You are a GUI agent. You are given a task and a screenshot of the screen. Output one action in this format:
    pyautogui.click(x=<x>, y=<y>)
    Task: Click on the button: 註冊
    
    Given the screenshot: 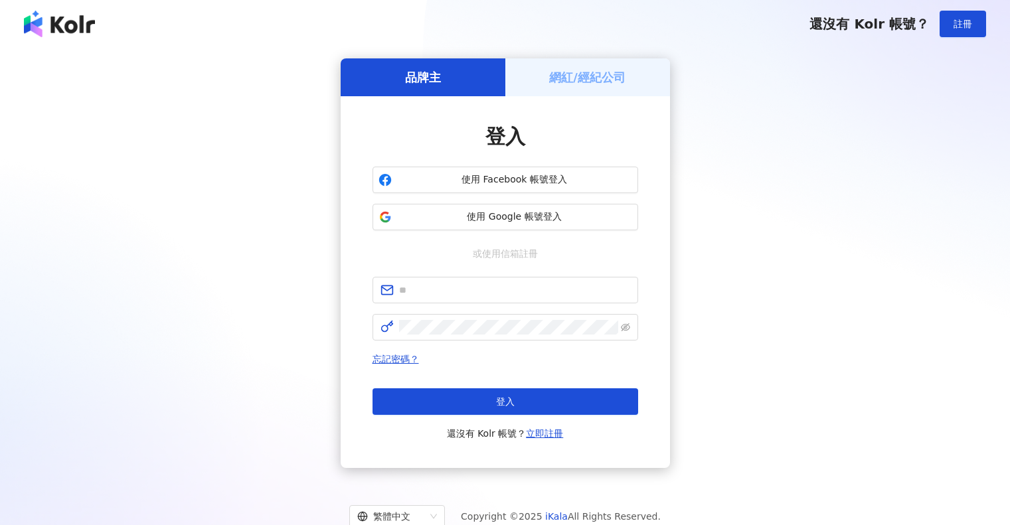 What is the action you would take?
    pyautogui.click(x=963, y=24)
    